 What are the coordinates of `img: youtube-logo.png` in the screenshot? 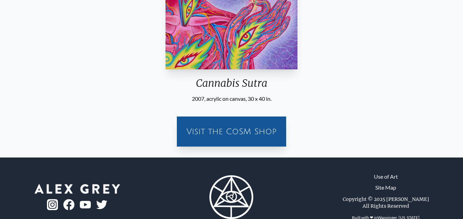 It's located at (85, 205).